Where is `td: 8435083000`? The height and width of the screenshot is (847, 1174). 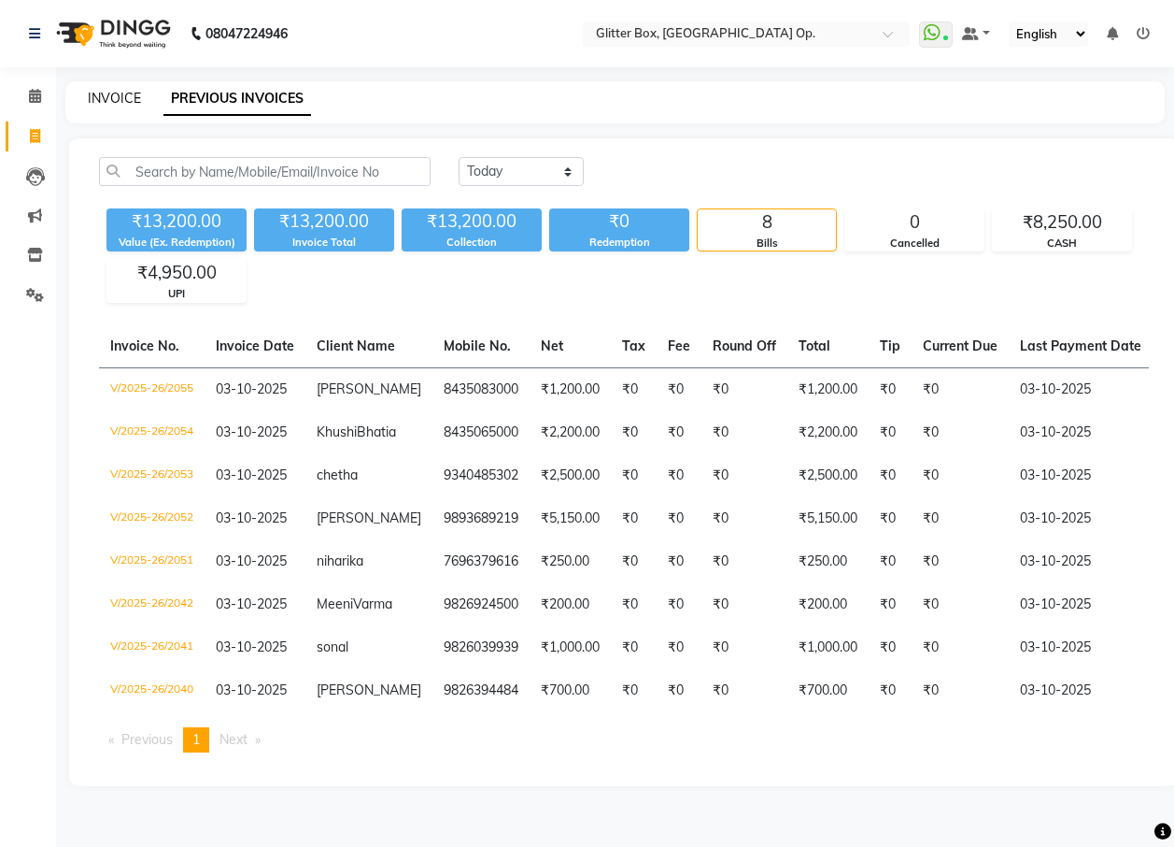
td: 8435083000 is located at coordinates (481, 389).